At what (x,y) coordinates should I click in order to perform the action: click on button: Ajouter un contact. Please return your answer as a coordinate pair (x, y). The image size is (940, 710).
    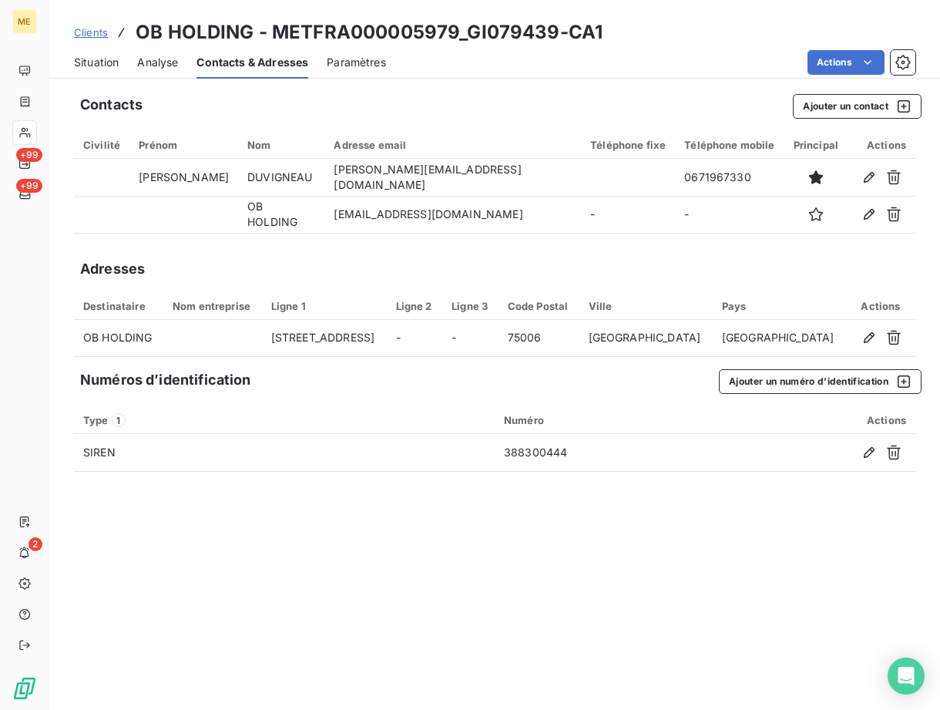
    Looking at the image, I should click on (857, 106).